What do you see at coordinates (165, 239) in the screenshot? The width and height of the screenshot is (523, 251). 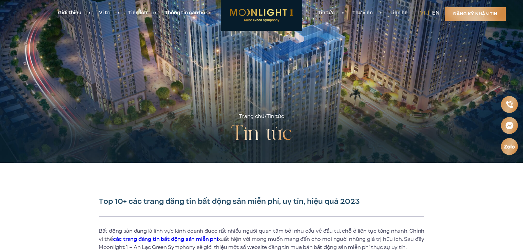 I see `a: các trang đăng tin bất động sản miễn phí` at bounding box center [165, 239].